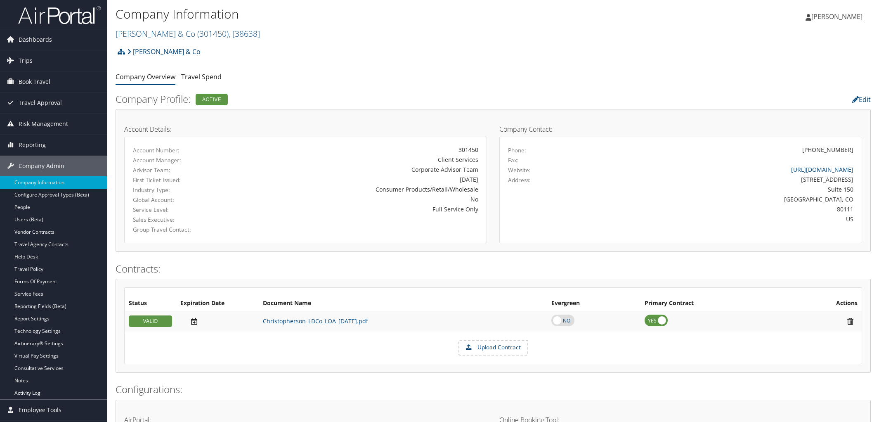 The height and width of the screenshot is (422, 879). What do you see at coordinates (244, 33) in the screenshot?
I see `span: , [ 38638 ]` at bounding box center [244, 33].